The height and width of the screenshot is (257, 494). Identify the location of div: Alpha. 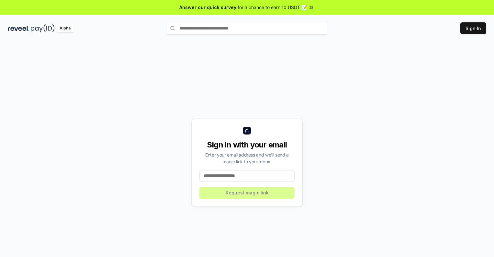
(65, 28).